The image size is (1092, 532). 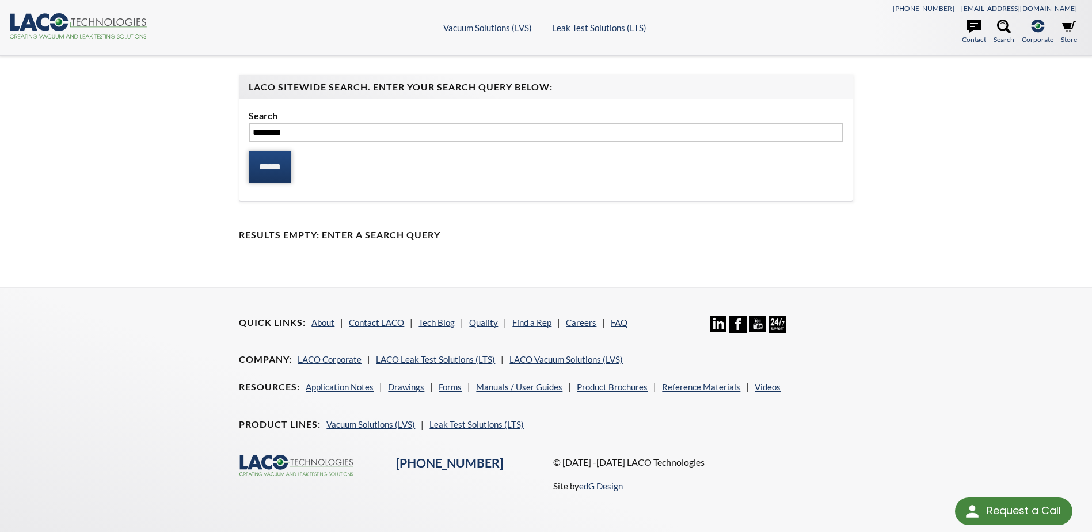 What do you see at coordinates (612, 387) in the screenshot?
I see `a: Product Brochures` at bounding box center [612, 387].